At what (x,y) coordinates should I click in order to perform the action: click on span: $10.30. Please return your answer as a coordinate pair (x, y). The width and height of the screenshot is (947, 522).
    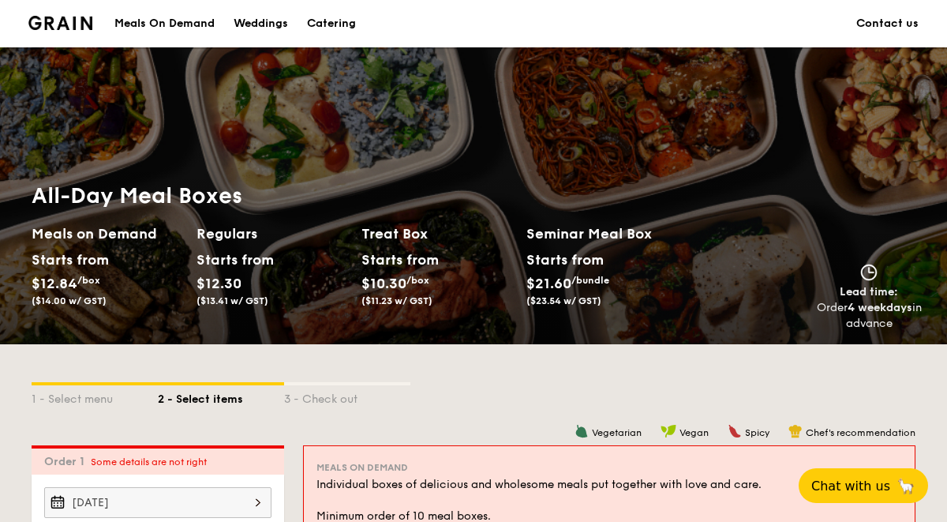
    Looking at the image, I should click on (384, 283).